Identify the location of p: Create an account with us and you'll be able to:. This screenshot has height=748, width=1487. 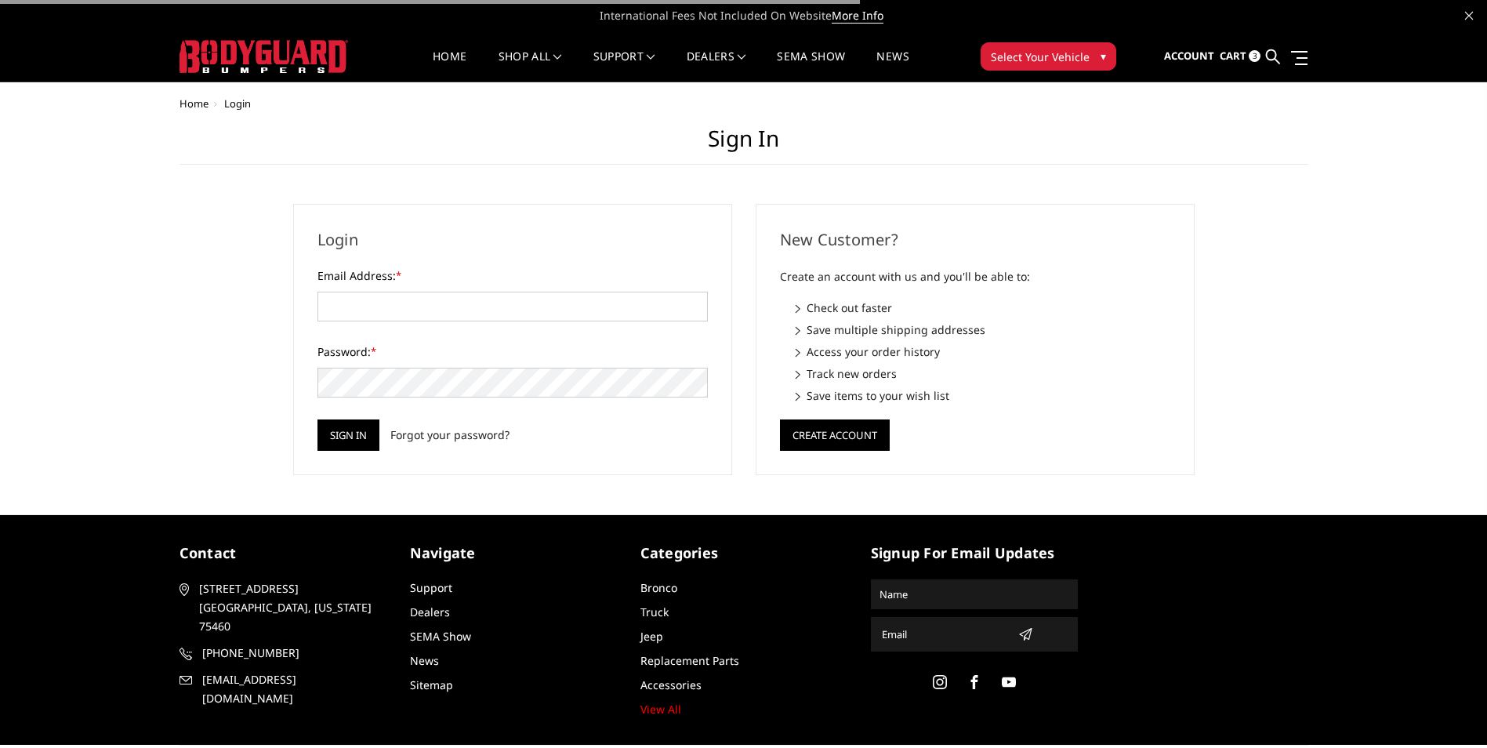
(975, 277).